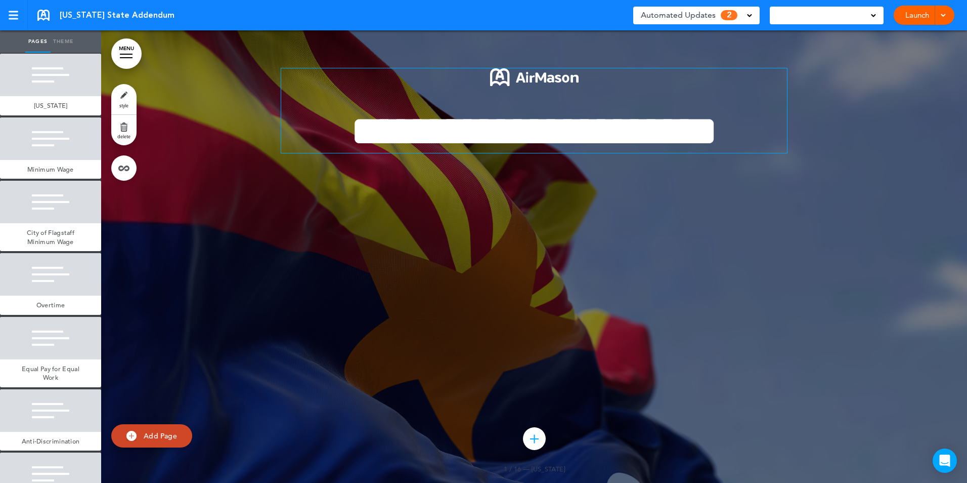  Describe the element at coordinates (124, 99) in the screenshot. I see `a: style` at that location.